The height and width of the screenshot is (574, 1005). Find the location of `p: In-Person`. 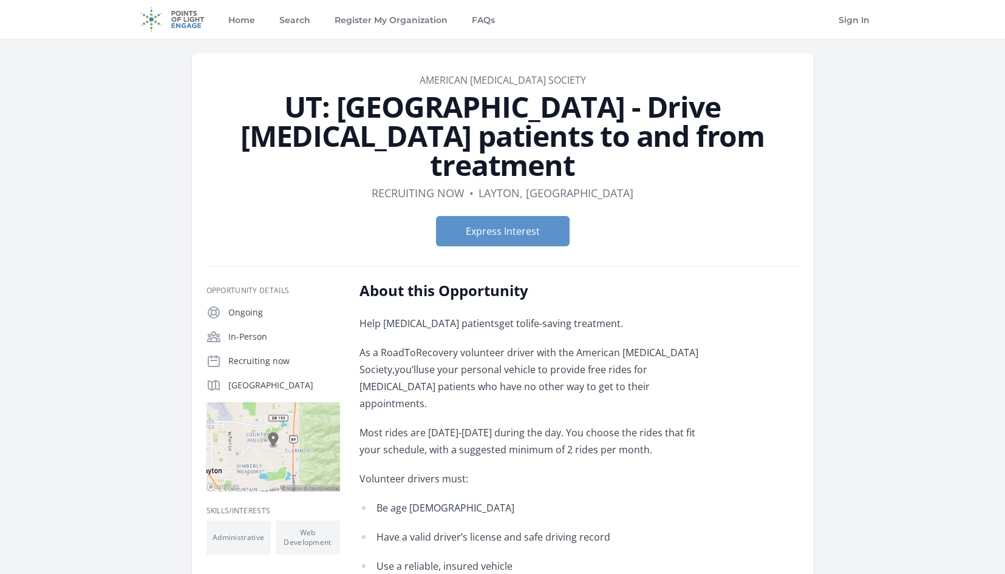

p: In-Person is located at coordinates (284, 337).